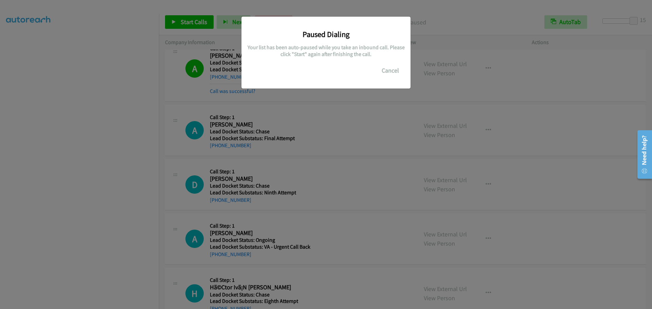  I want to click on div: Need help?, so click(12, 23).